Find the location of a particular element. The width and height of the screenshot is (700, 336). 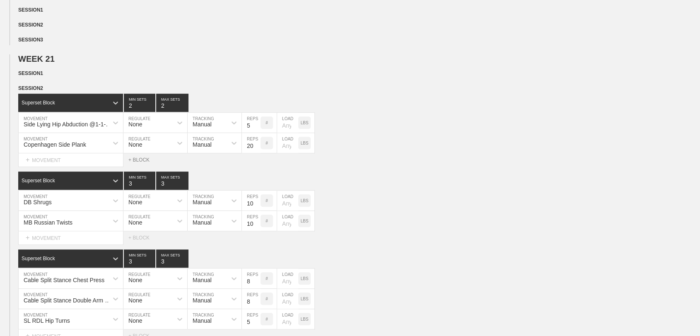

div: MB Russian Twists is located at coordinates (48, 223).